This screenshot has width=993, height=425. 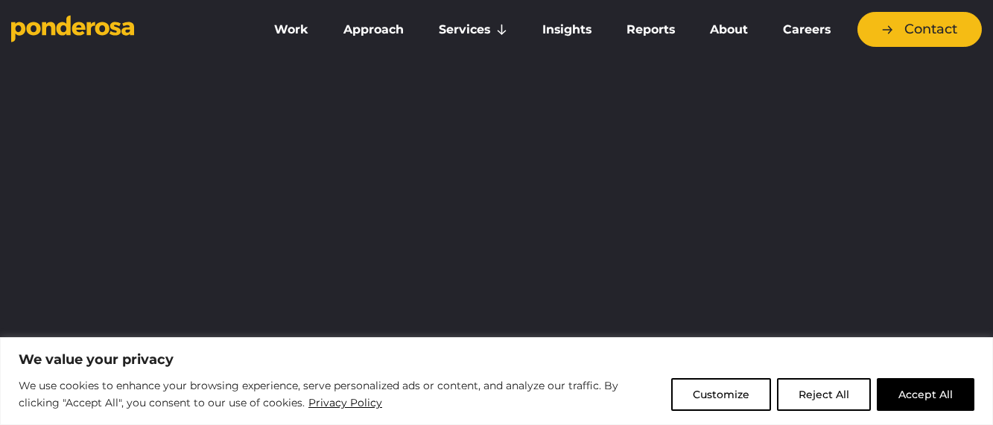 What do you see at coordinates (925, 395) in the screenshot?
I see `button: Accept All` at bounding box center [925, 395].